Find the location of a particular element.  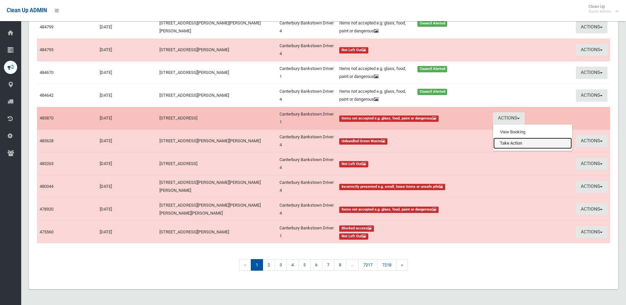

a: 484670 is located at coordinates (47, 72).